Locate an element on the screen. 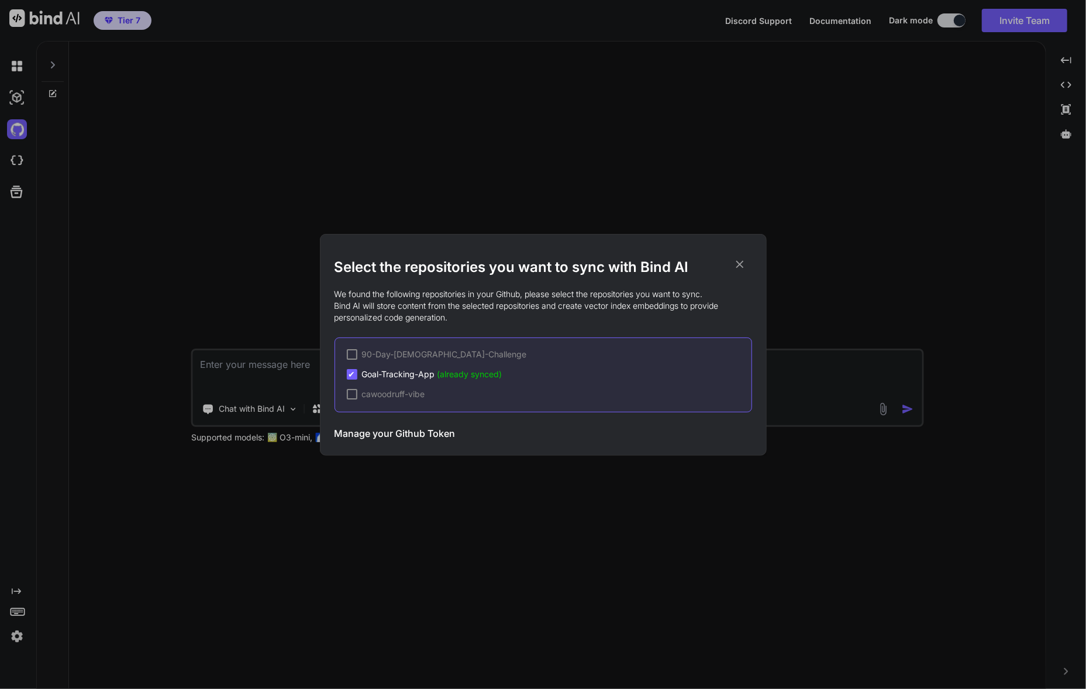 The width and height of the screenshot is (1086, 689). span: (already synced) is located at coordinates (470, 374).